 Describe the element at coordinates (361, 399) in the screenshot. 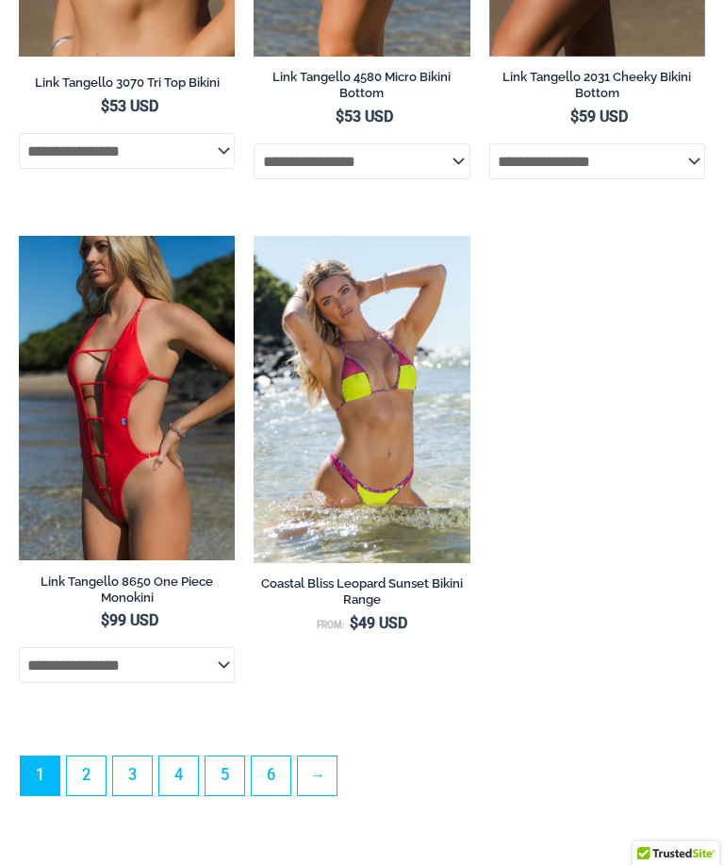

I see `img: Coastal Bliss Leopard Sunset 3171 Tri Top 4371 Thong Bikini 06` at that location.